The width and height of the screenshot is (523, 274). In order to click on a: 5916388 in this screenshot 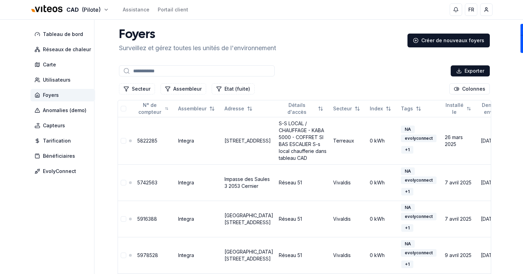, I will do `click(147, 218)`.